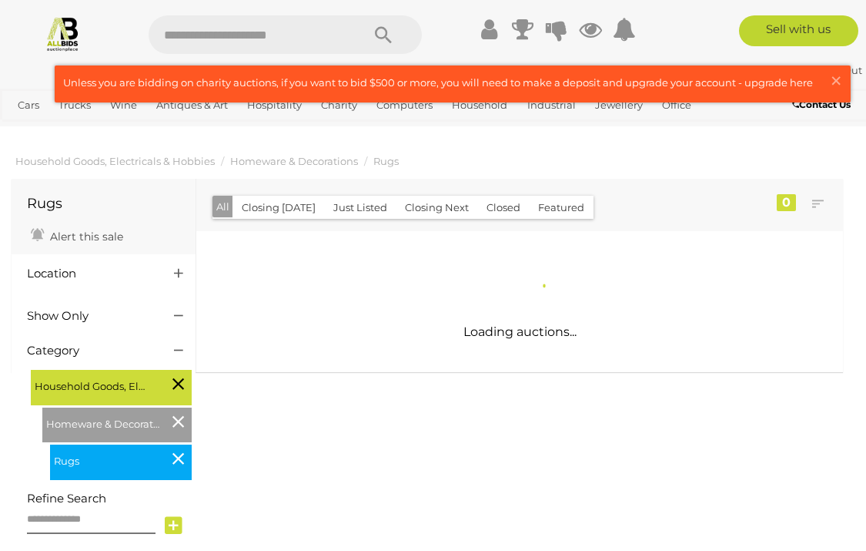 This screenshot has width=866, height=551. I want to click on a: Alert this sale, so click(77, 235).